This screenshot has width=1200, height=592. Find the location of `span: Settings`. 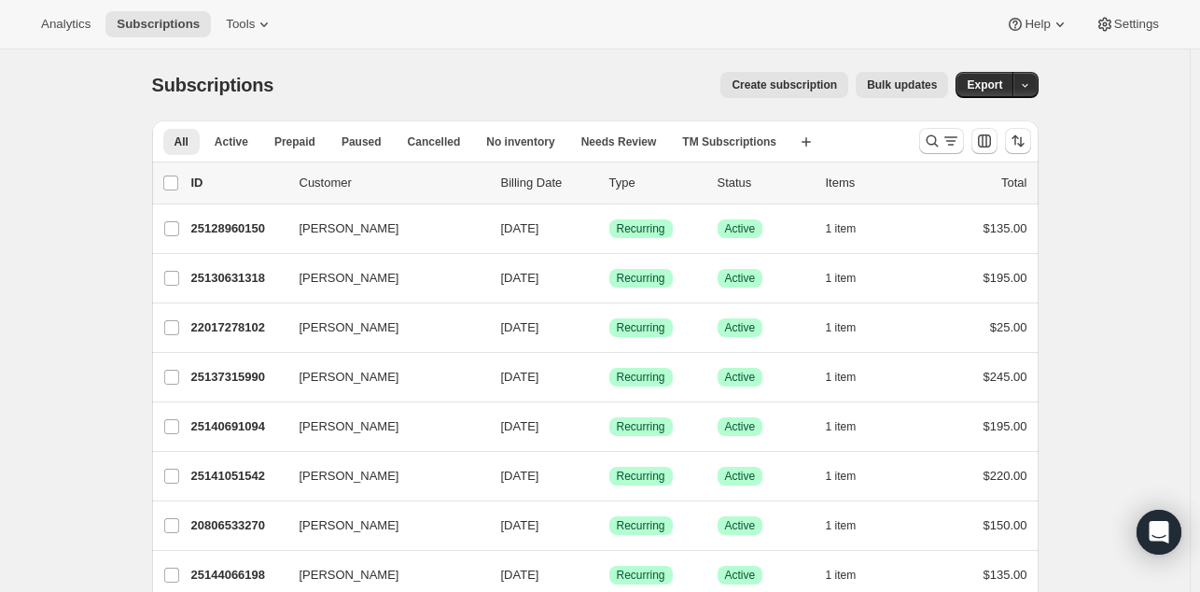

span: Settings is located at coordinates (1137, 24).